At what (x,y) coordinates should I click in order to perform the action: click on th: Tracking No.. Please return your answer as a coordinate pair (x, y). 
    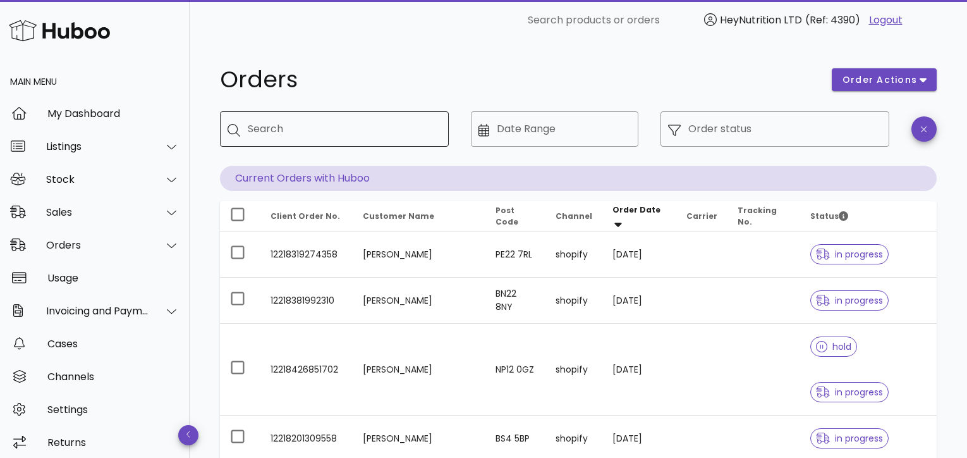
    Looking at the image, I should click on (763, 216).